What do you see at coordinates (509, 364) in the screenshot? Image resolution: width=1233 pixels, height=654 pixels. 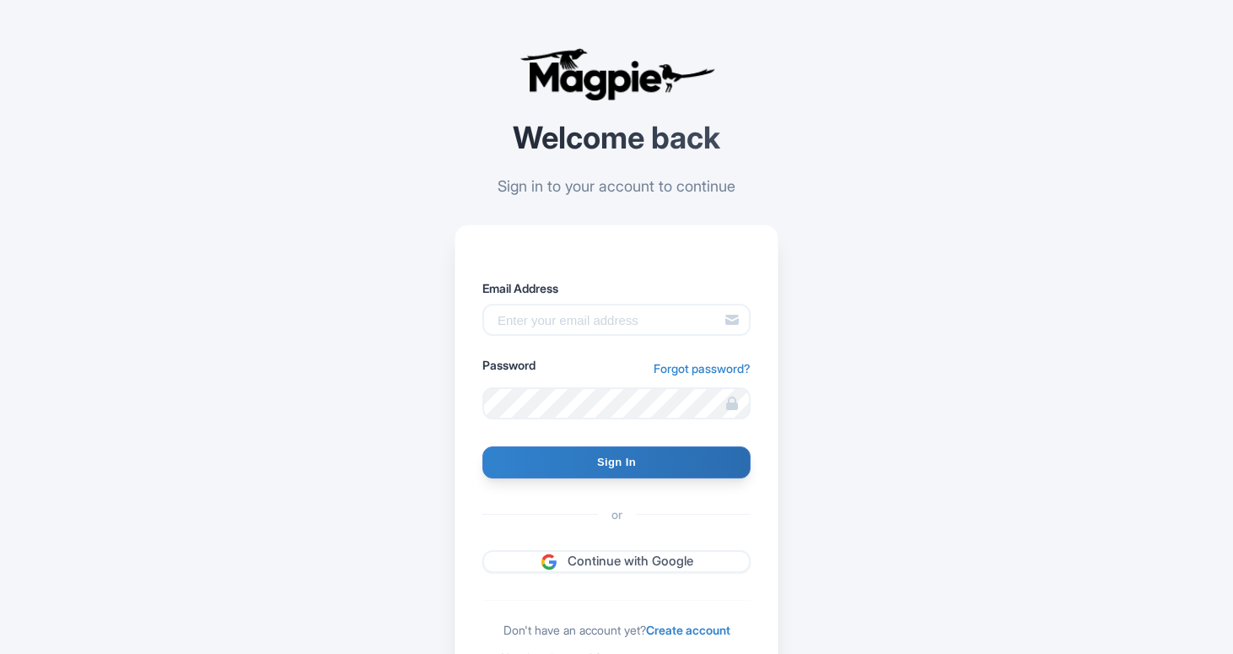 I see `label: Password` at bounding box center [509, 364].